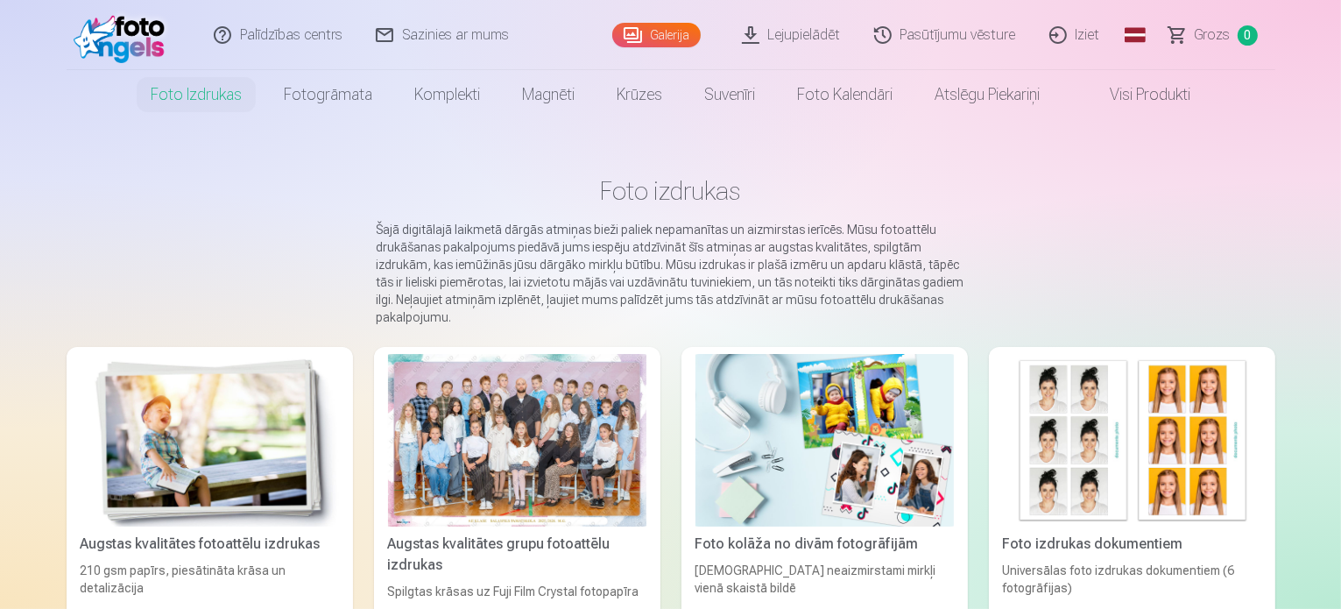  Describe the element at coordinates (209, 544) in the screenshot. I see `div: Augstas kvalitātes fotoattēlu izdrukas` at that location.